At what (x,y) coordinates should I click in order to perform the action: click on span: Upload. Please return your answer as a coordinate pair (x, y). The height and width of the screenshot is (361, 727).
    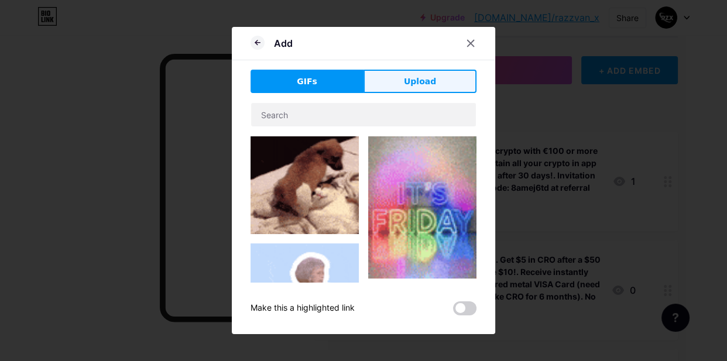
    Looking at the image, I should click on (420, 81).